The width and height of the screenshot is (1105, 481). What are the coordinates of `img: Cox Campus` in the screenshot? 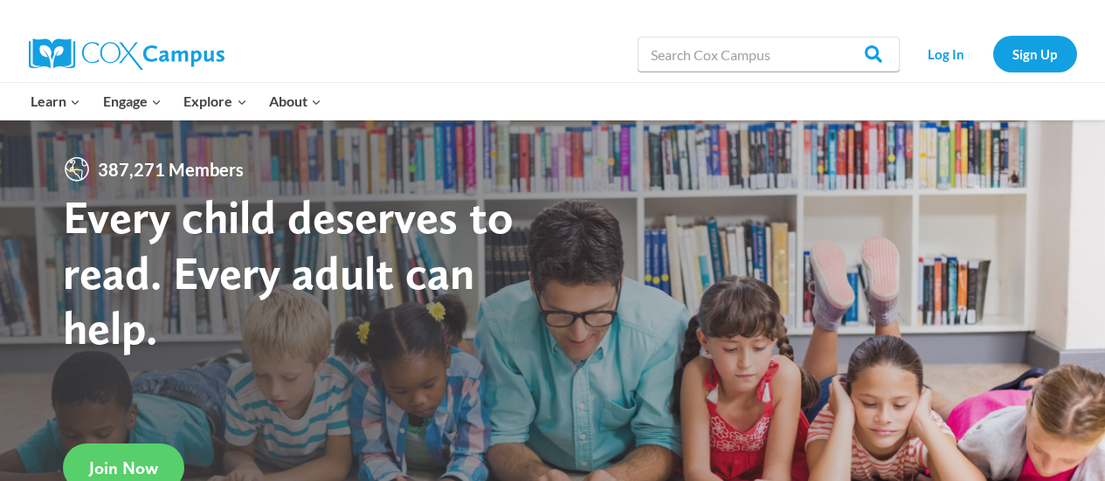 It's located at (127, 54).